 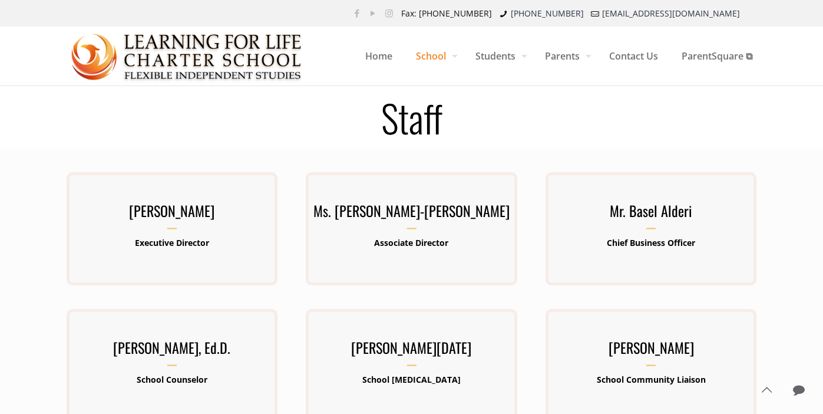 What do you see at coordinates (379, 56) in the screenshot?
I see `span: Home` at bounding box center [379, 56].